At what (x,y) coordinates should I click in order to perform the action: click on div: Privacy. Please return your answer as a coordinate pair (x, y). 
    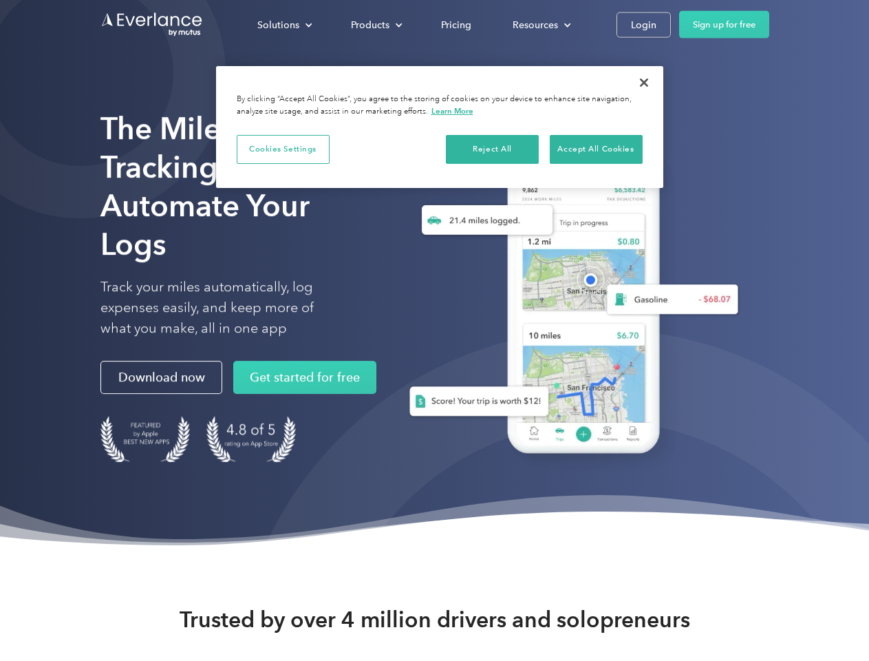
    Looking at the image, I should click on (440, 127).